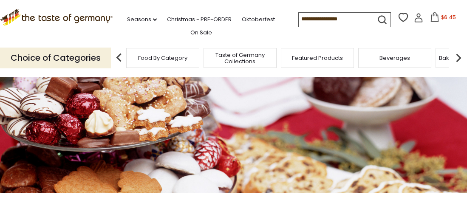  Describe the element at coordinates (240, 58) in the screenshot. I see `span: Taste of Germany Collections` at that location.